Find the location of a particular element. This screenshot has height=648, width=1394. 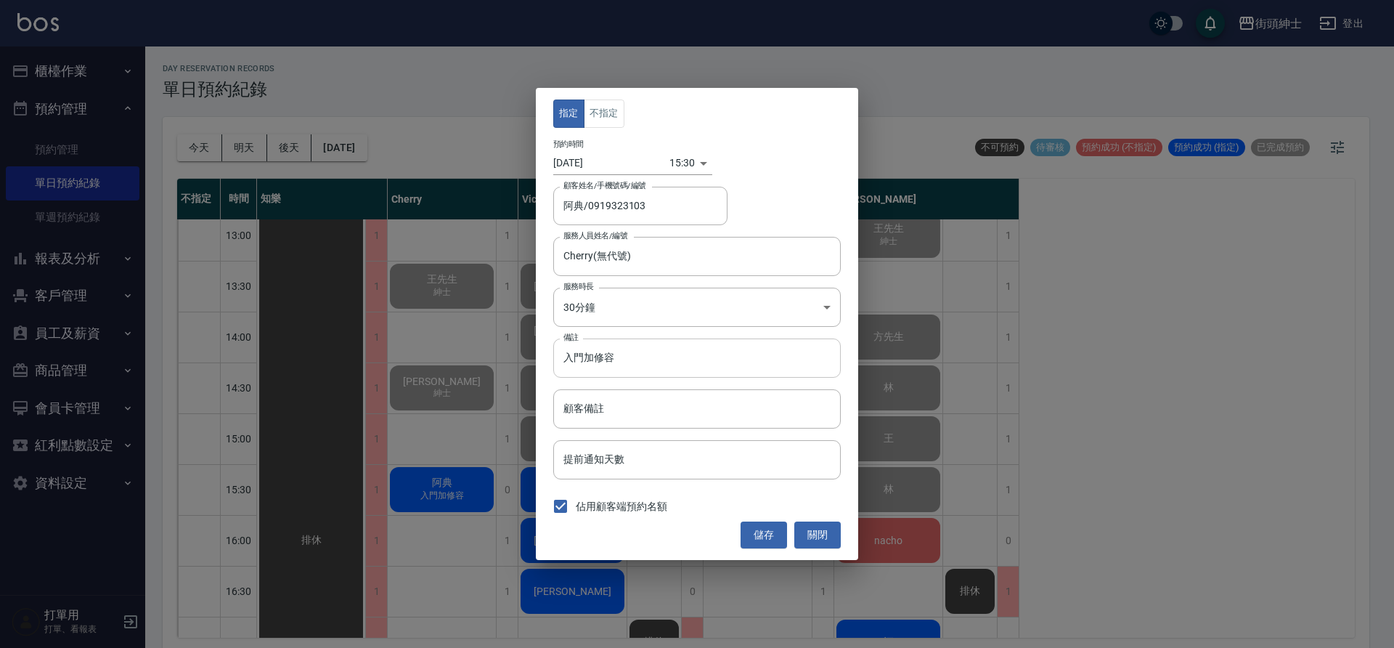

button: 儲存 is located at coordinates (764, 534).